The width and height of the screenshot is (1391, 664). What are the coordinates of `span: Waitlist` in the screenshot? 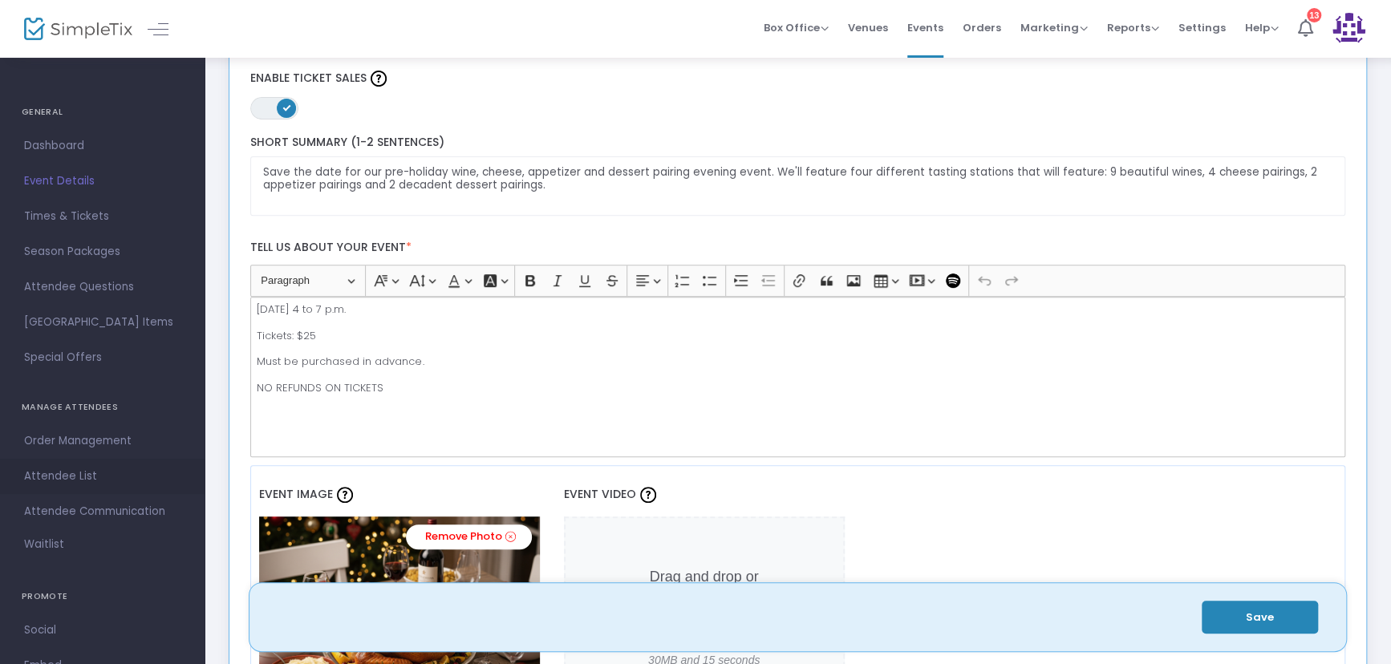 It's located at (44, 545).